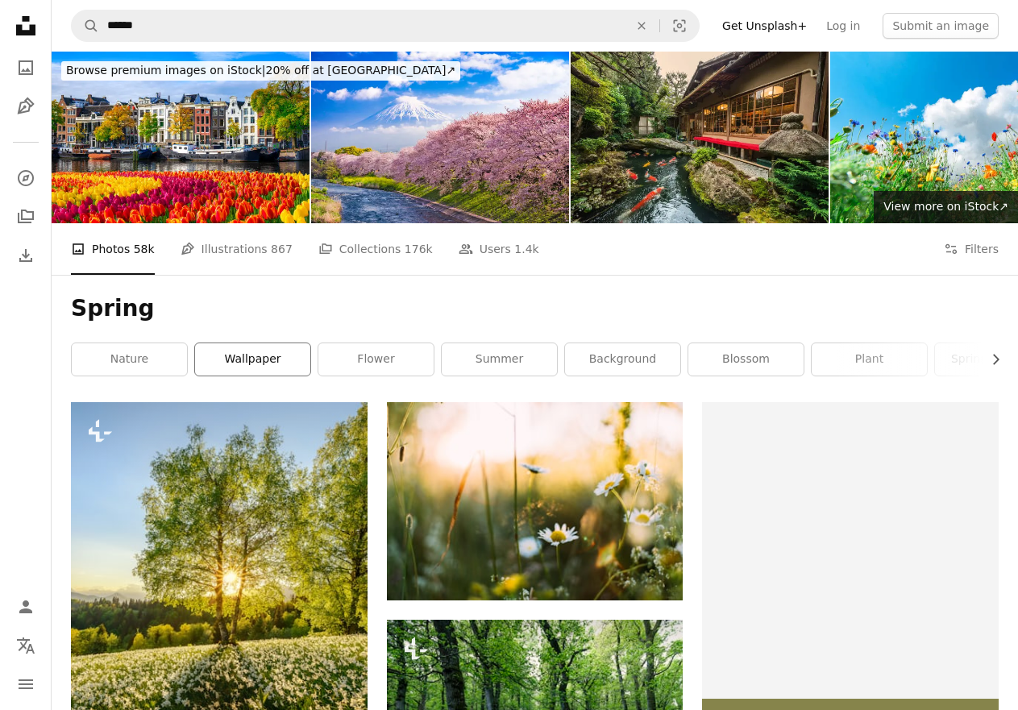 Image resolution: width=1018 pixels, height=710 pixels. What do you see at coordinates (26, 217) in the screenshot?
I see `a: Collections` at bounding box center [26, 217].